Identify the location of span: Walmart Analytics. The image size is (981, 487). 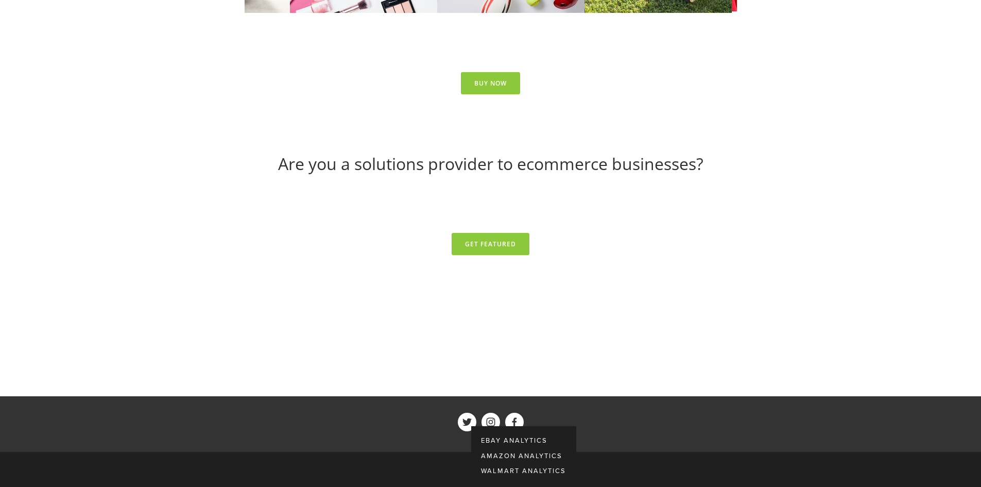
(523, 470).